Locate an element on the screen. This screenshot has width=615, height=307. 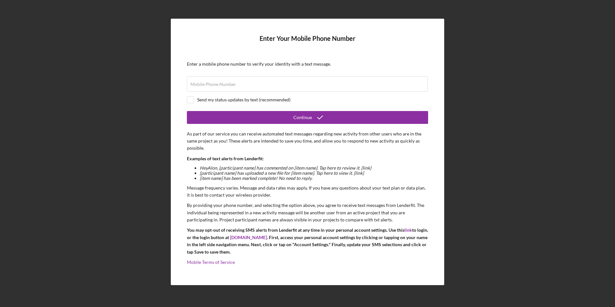
p: By providing your phone number, and selecting the option above, you agree to receive text message... is located at coordinates (308, 212).